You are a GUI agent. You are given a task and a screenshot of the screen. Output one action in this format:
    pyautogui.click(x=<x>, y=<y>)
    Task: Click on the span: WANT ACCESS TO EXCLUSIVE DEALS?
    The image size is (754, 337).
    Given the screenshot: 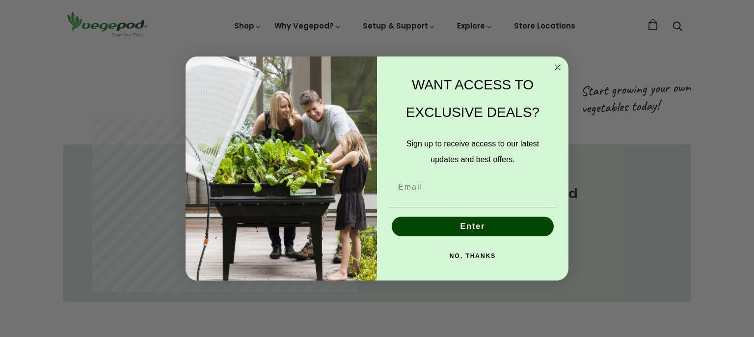 What is the action you would take?
    pyautogui.click(x=473, y=98)
    